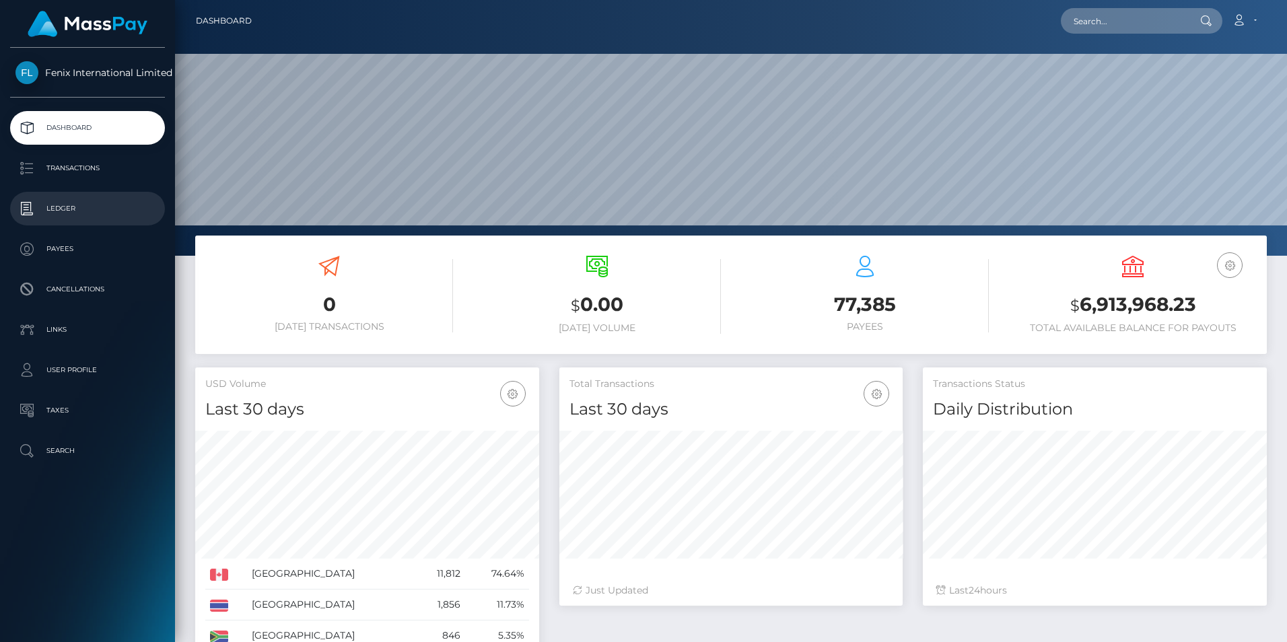 The height and width of the screenshot is (642, 1287). Describe the element at coordinates (731, 384) in the screenshot. I see `h5: Total Transactions` at that location.